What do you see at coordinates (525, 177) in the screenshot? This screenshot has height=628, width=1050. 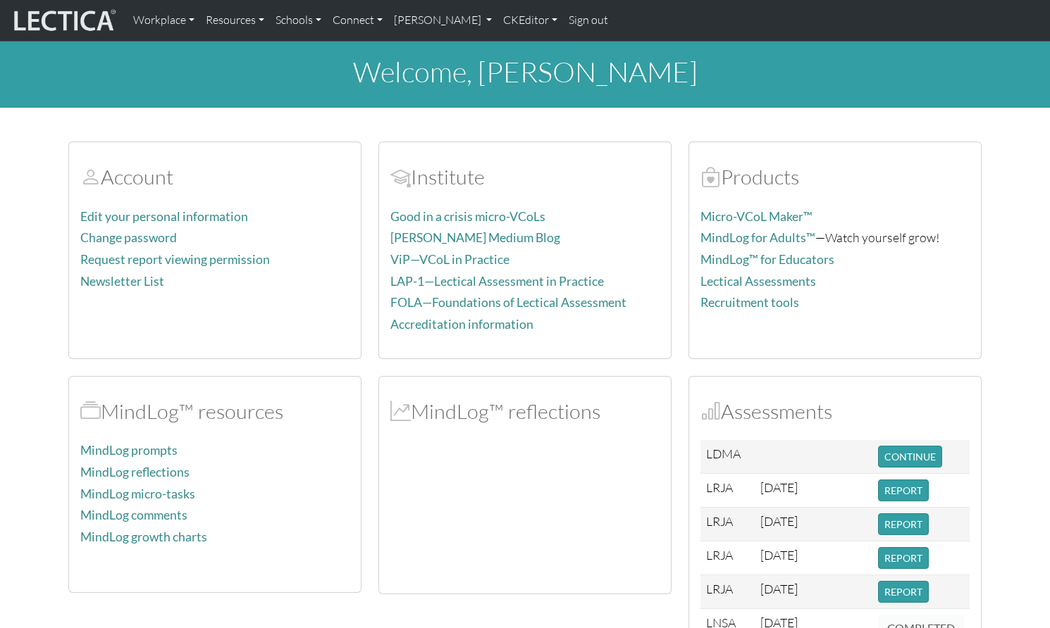 I see `h2: Institute` at bounding box center [525, 177].